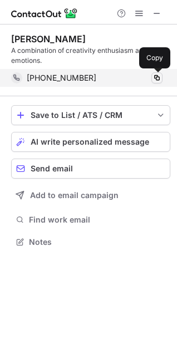 The height and width of the screenshot is (355, 177). Describe the element at coordinates (91, 169) in the screenshot. I see `button: Send email` at that location.